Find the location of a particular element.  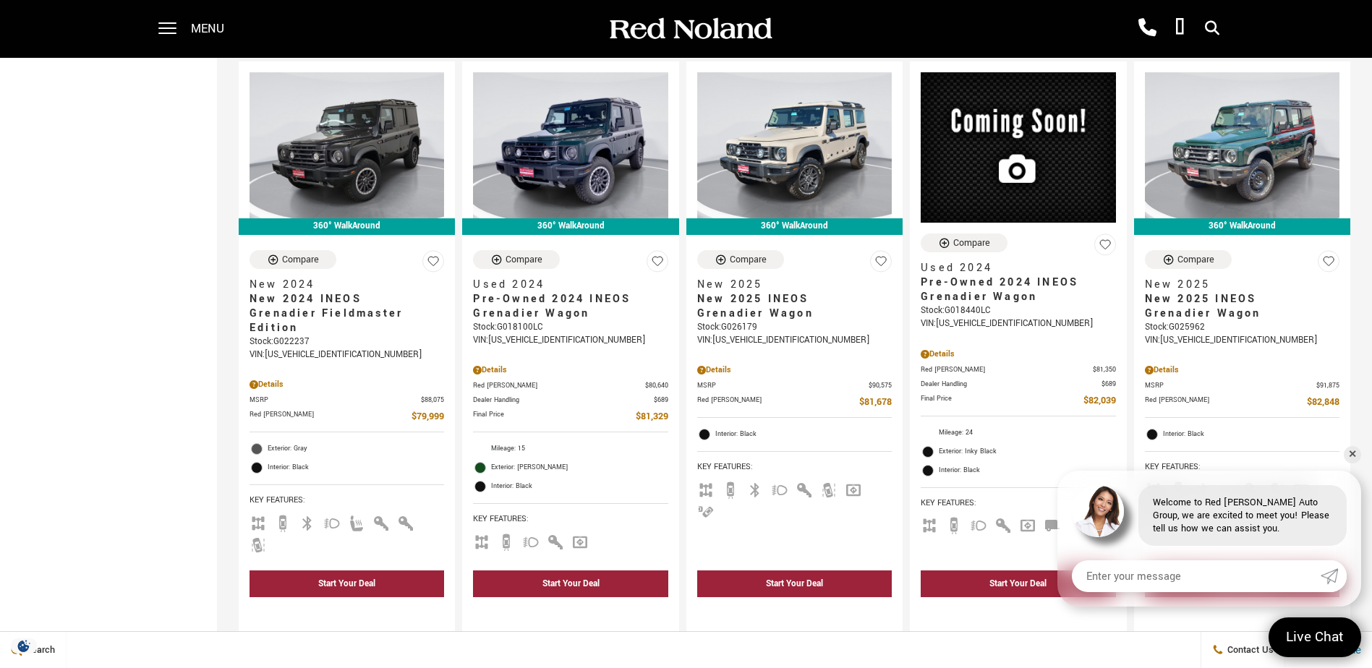

a: MSRP $91,875 is located at coordinates (1242, 386).